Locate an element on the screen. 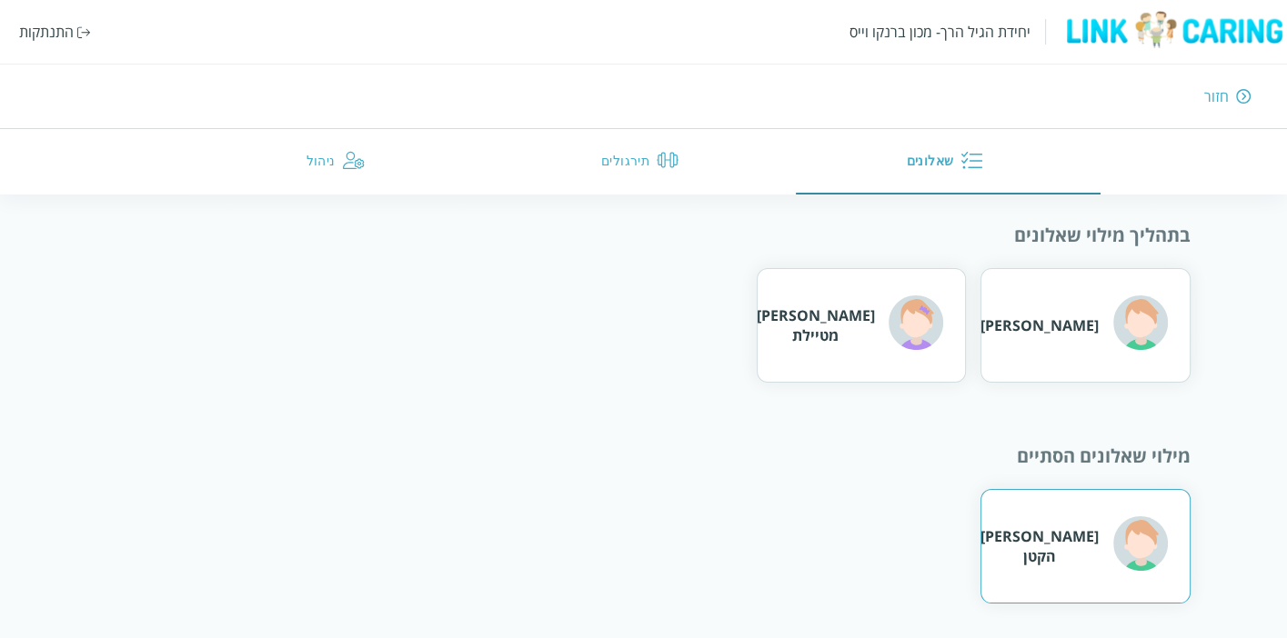 This screenshot has width=1287, height=638. img: איילת מטיילת is located at coordinates (916, 323).